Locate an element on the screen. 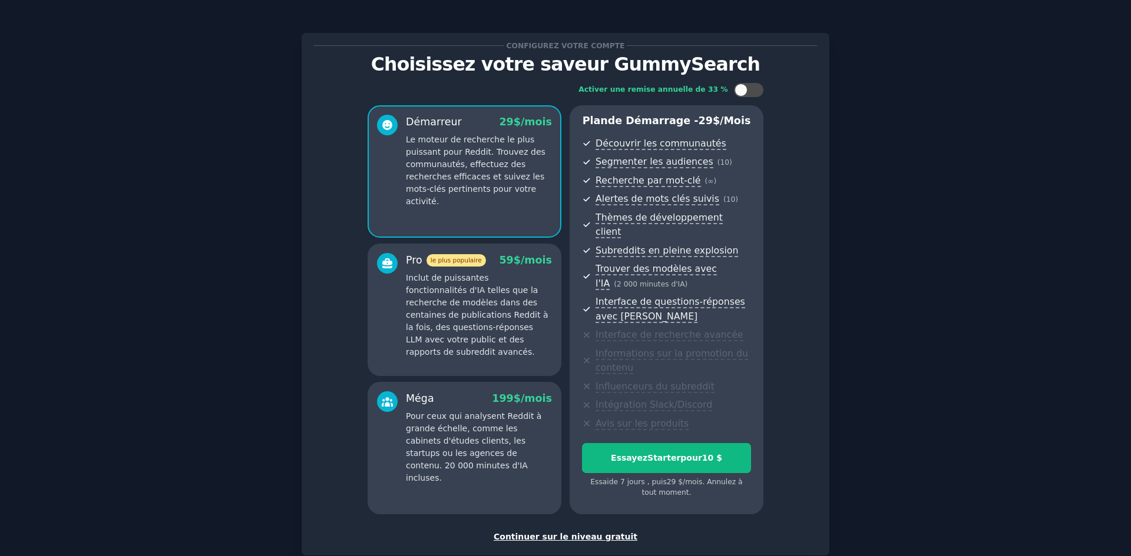 The width and height of the screenshot is (1131, 556). button: EssayezStarterpour10 $ is located at coordinates (666, 458).